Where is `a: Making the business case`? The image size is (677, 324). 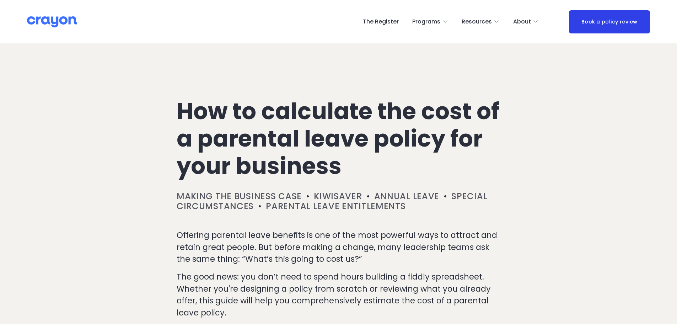
a: Making the business case is located at coordinates (239, 196).